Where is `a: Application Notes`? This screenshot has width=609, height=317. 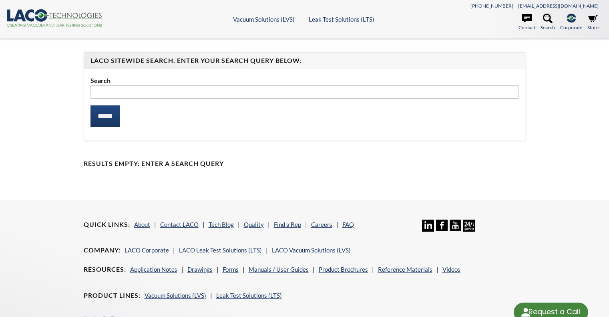 a: Application Notes is located at coordinates (154, 269).